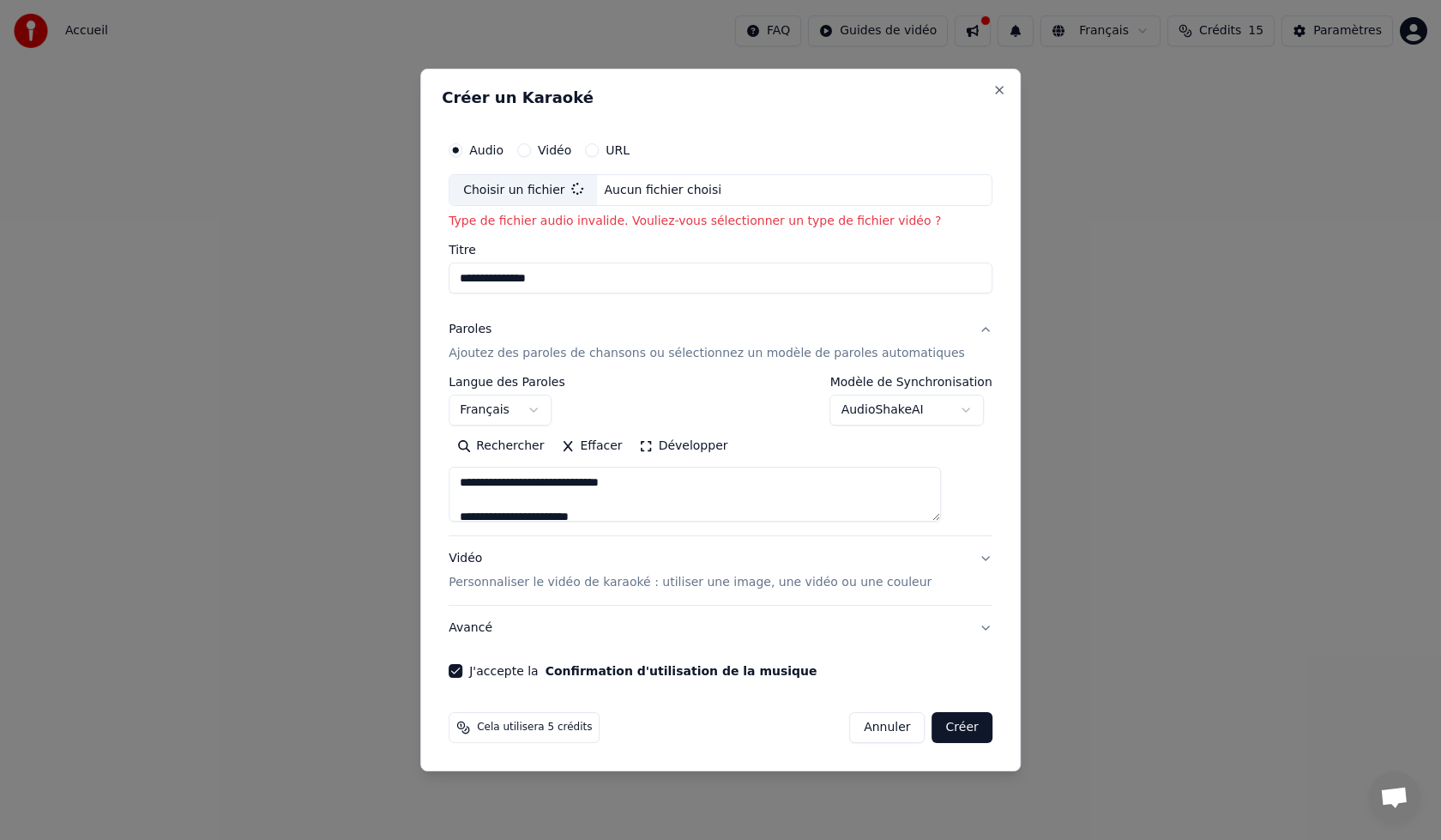 This screenshot has width=1441, height=840. I want to click on button: Développer, so click(683, 446).